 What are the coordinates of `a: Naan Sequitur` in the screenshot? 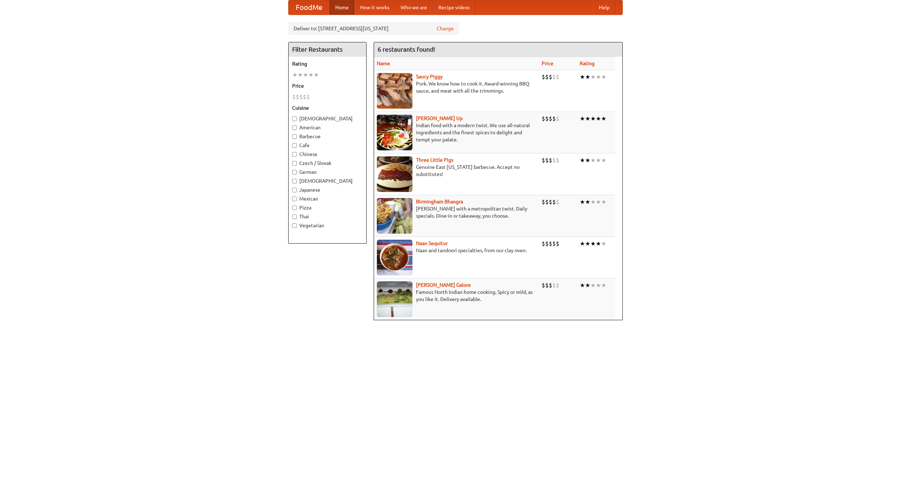 It's located at (432, 243).